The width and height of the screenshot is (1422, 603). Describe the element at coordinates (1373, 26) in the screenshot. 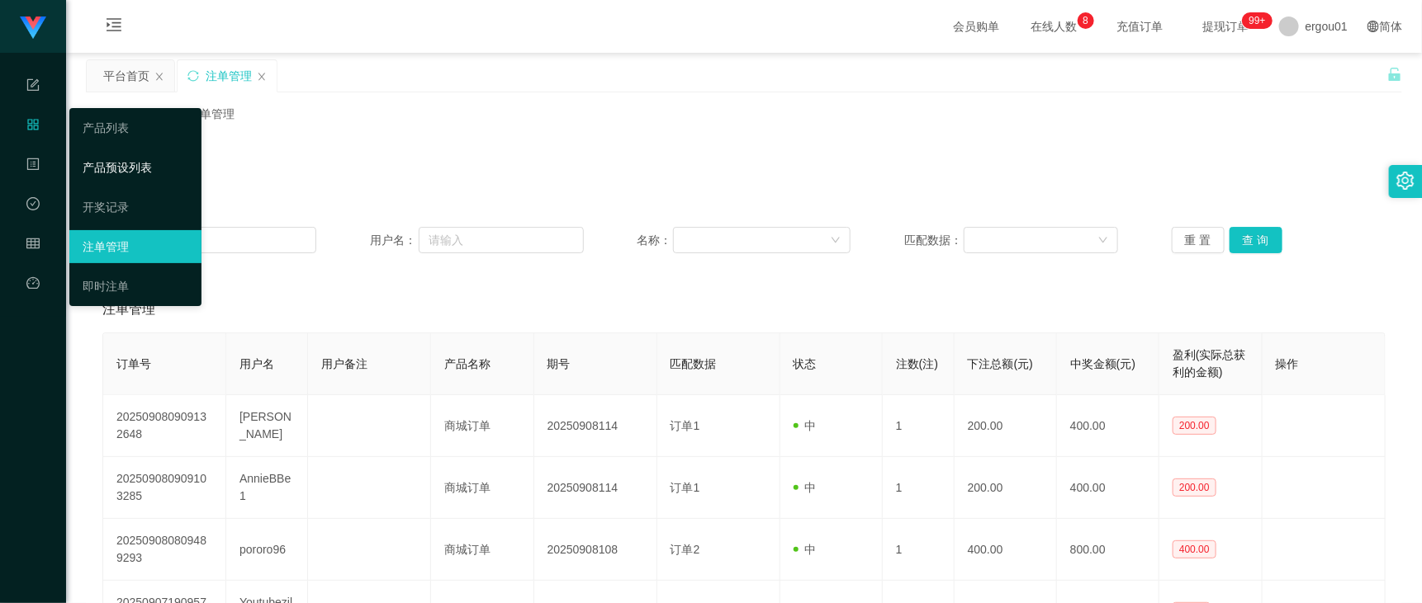

I see `i: 图标: global` at that location.